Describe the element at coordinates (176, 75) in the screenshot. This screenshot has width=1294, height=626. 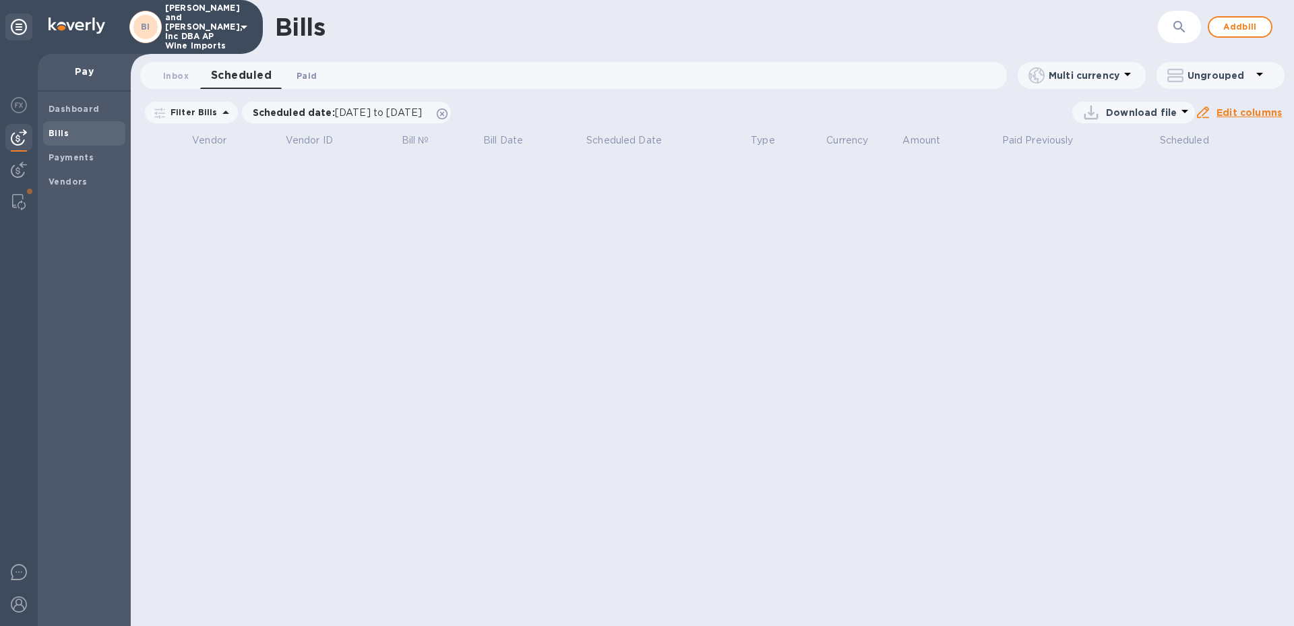
I see `span: Inbox` at that location.